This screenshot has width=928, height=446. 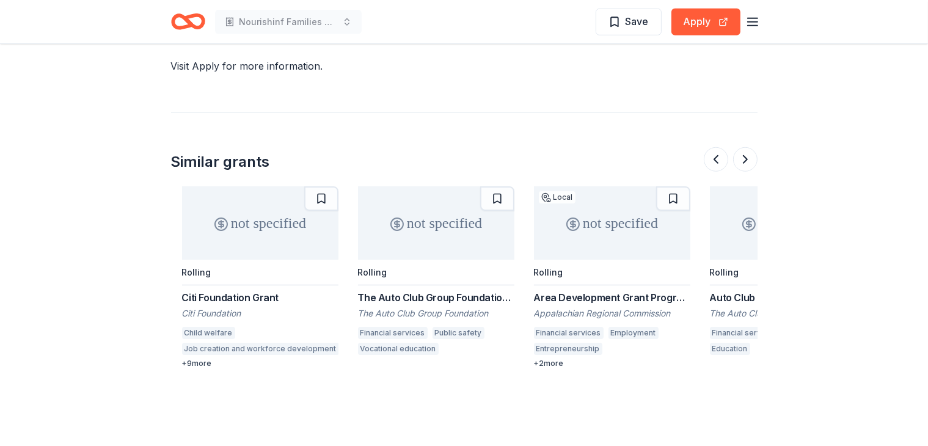 What do you see at coordinates (436, 297) in the screenshot?
I see `div: The Auto Club Group Foundation Grant` at bounding box center [436, 297].